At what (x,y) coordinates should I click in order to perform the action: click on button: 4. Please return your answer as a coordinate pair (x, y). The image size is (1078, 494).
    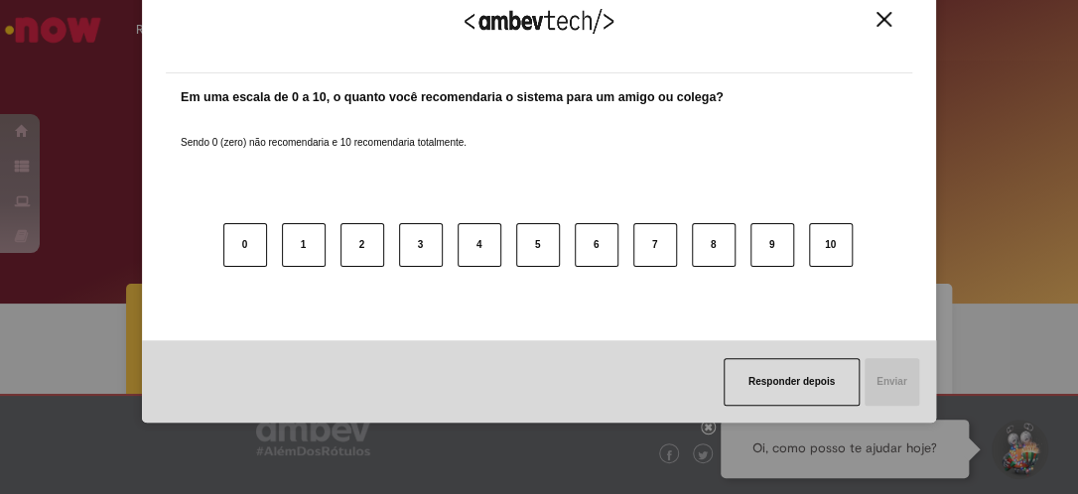
    Looking at the image, I should click on (479, 245).